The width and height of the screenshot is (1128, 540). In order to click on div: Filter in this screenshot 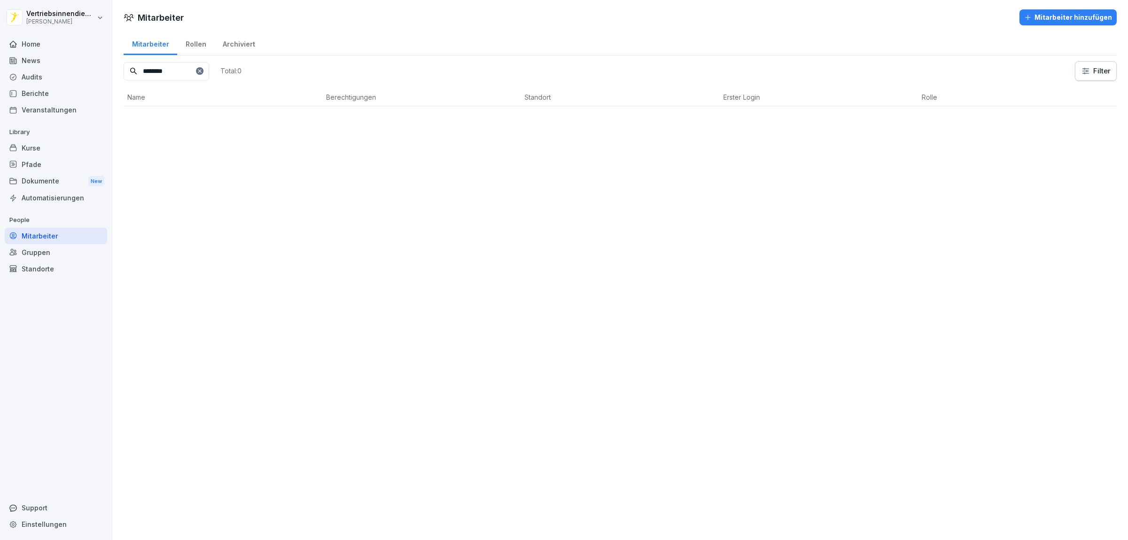, I will do `click(1096, 71)`.